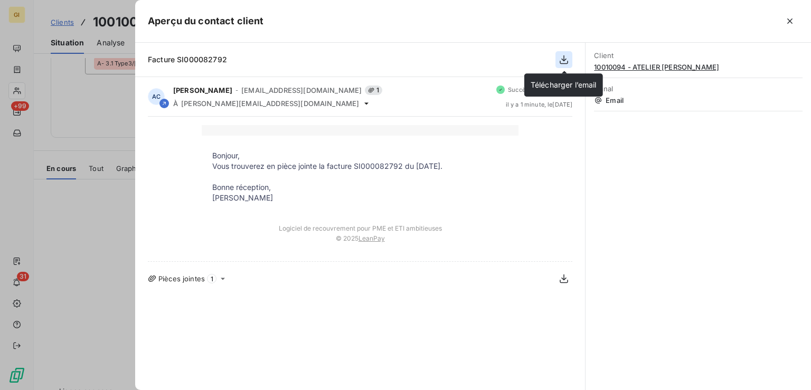 The width and height of the screenshot is (811, 390). Describe the element at coordinates (156, 97) in the screenshot. I see `div: AC` at that location.